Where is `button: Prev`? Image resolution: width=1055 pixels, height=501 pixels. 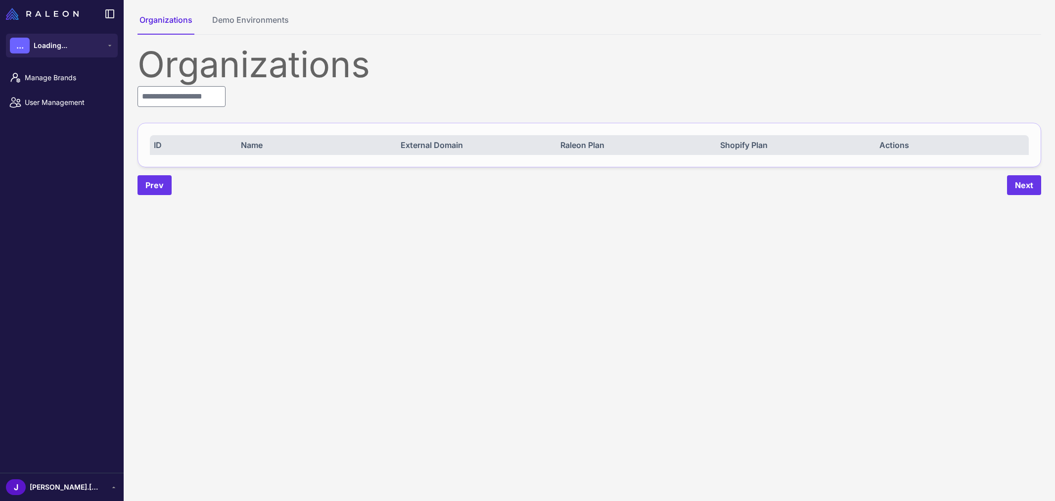
button: Prev is located at coordinates (154, 185).